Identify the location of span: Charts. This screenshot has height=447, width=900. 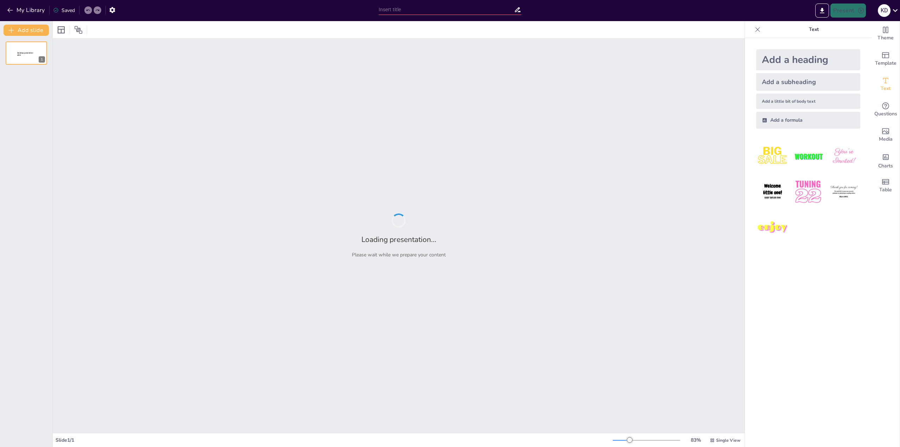
(885, 166).